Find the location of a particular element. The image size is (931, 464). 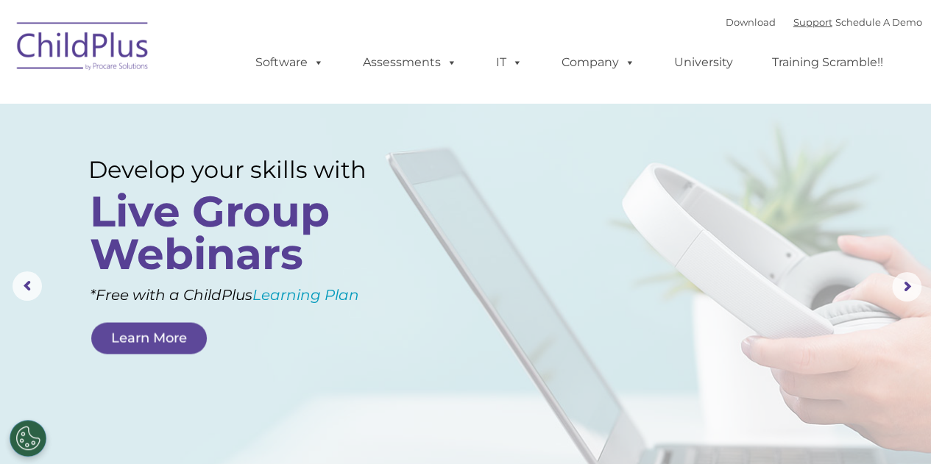

a: IT is located at coordinates (509, 63).